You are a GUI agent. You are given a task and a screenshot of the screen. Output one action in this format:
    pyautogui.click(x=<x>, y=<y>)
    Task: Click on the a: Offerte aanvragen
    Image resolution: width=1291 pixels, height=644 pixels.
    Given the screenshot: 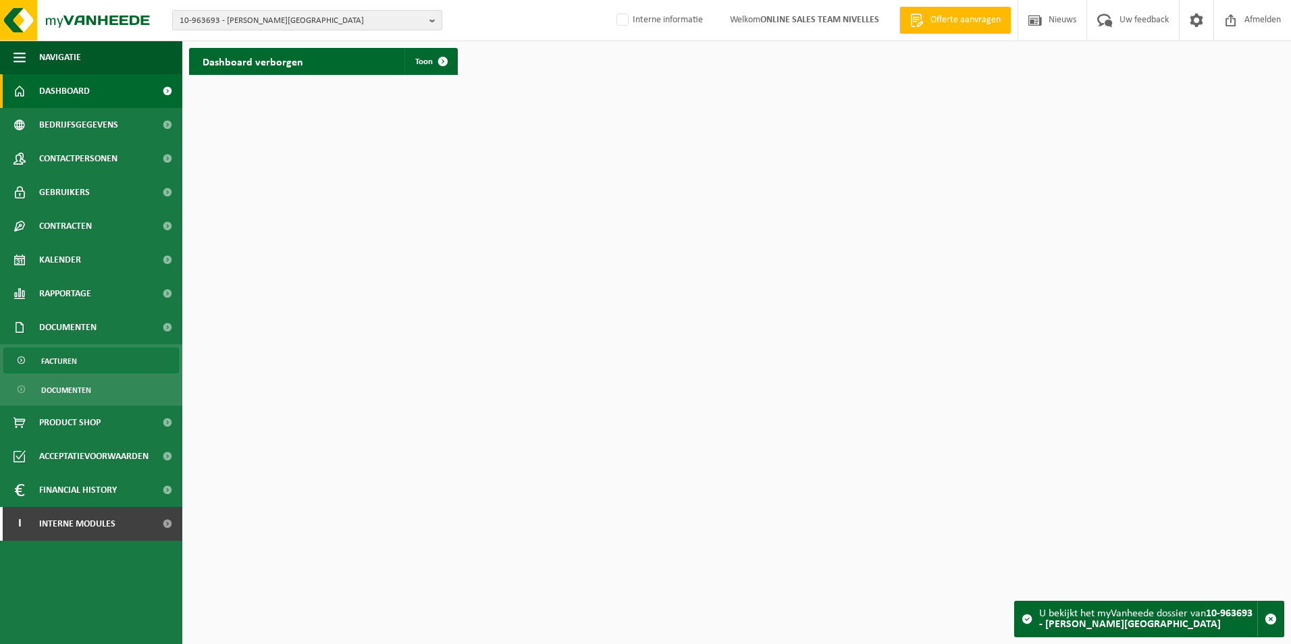 What is the action you would take?
    pyautogui.click(x=955, y=20)
    